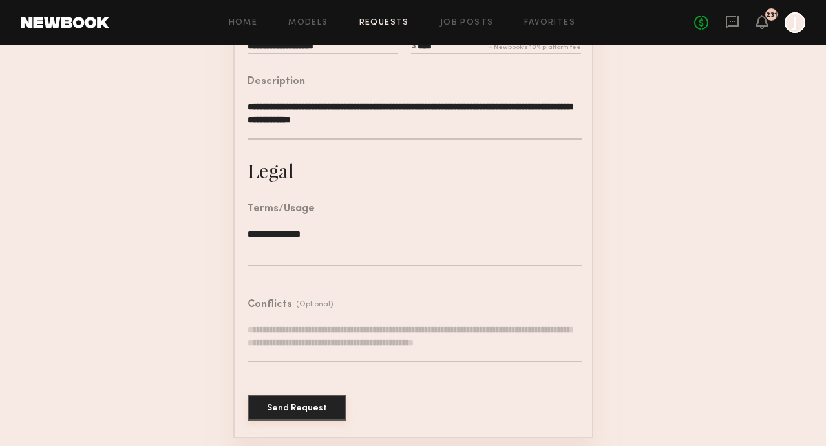 The image size is (826, 446). What do you see at coordinates (795, 23) in the screenshot?
I see `a: J` at bounding box center [795, 23].